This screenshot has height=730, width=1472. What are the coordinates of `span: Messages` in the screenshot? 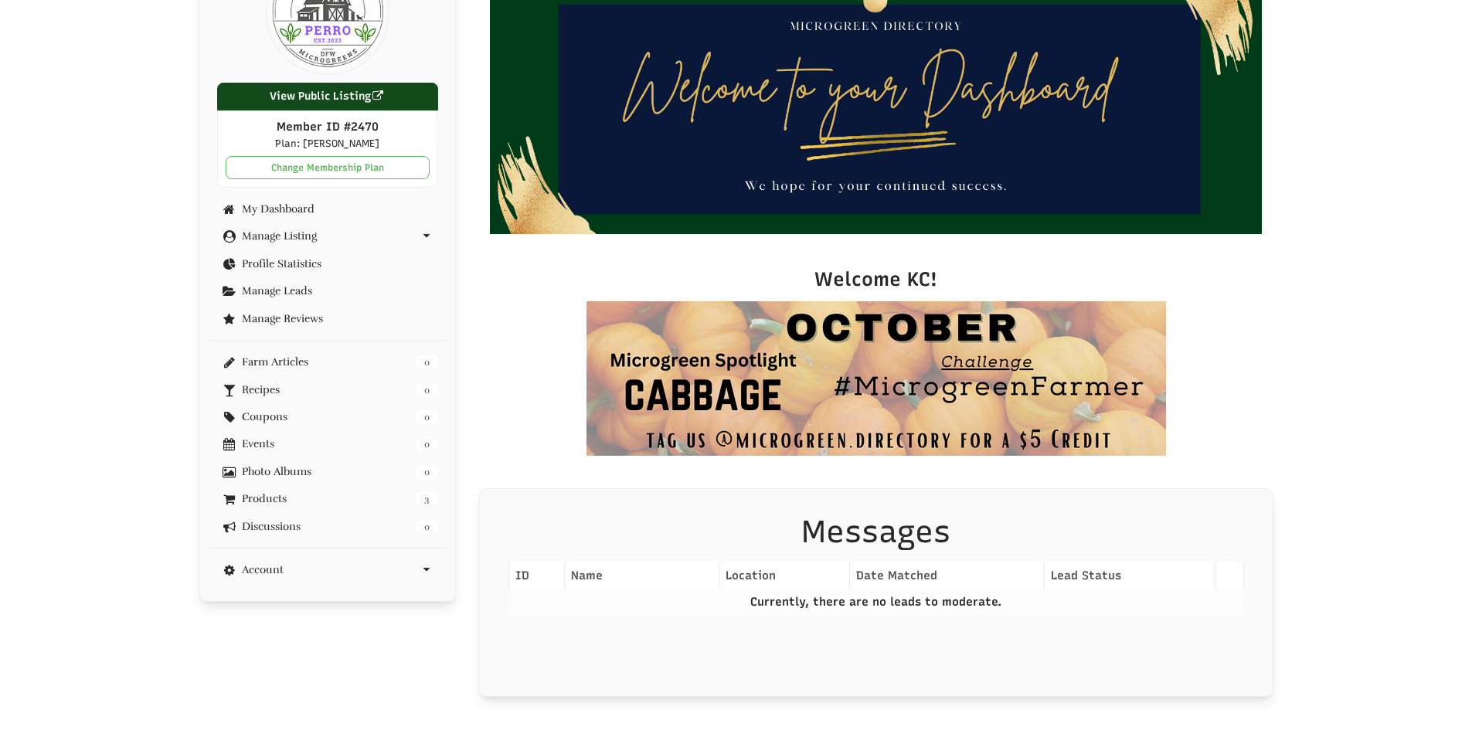 It's located at (876, 532).